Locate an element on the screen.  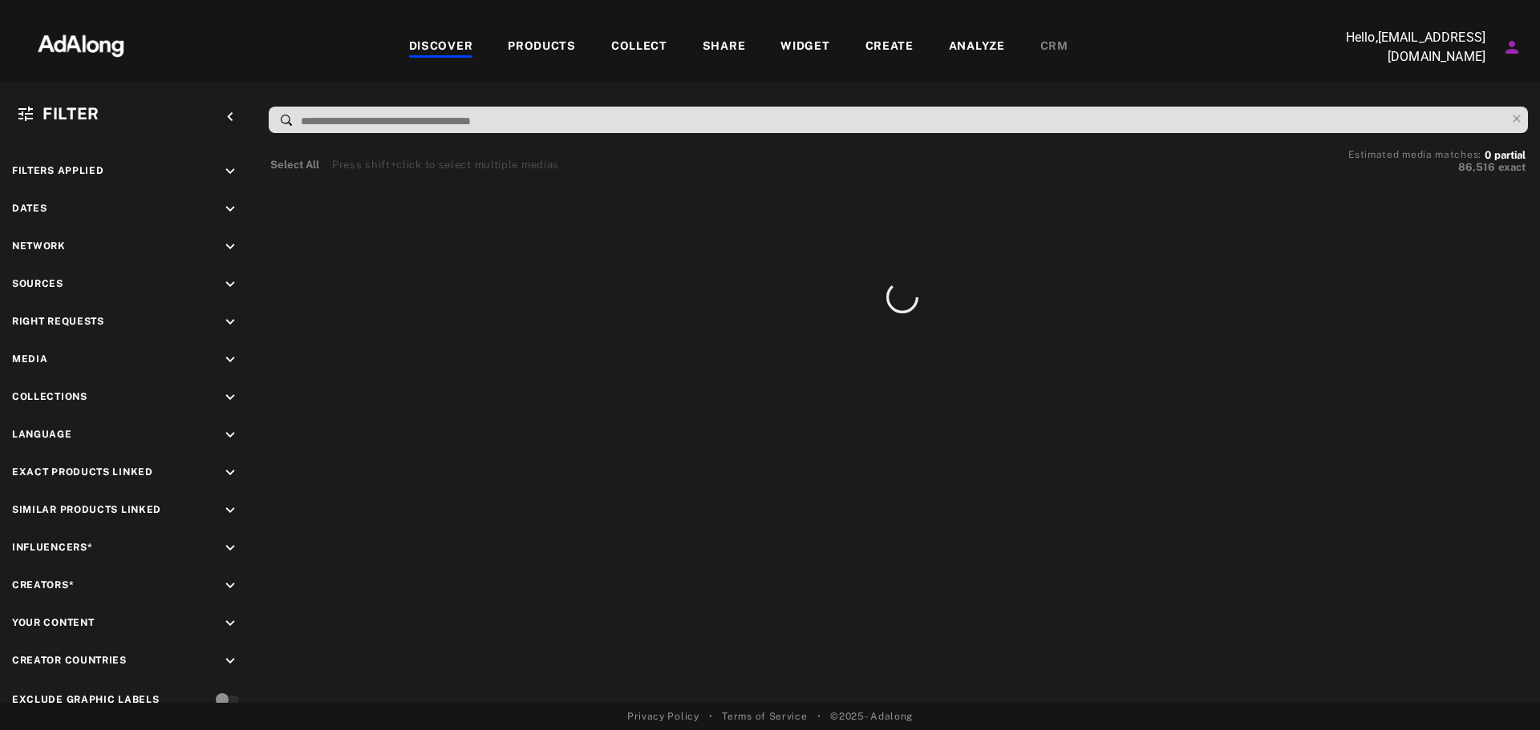
a: Privacy Policy is located at coordinates (663, 717).